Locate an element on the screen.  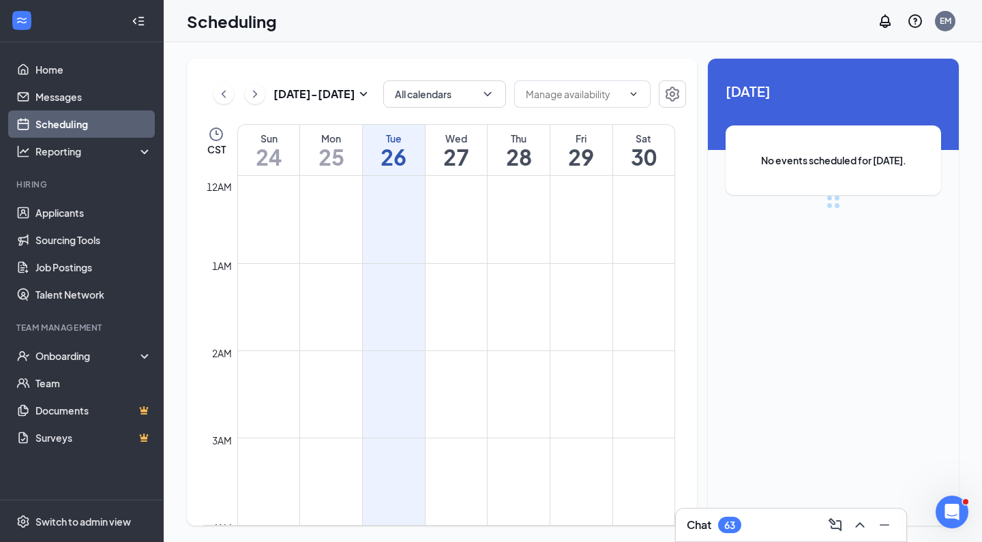
a: August 24, 2025 is located at coordinates (269, 150).